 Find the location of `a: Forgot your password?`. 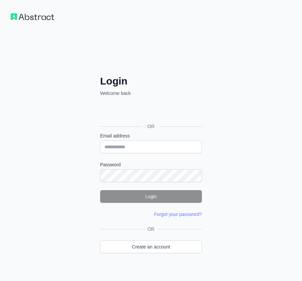

a: Forgot your password? is located at coordinates (178, 214).